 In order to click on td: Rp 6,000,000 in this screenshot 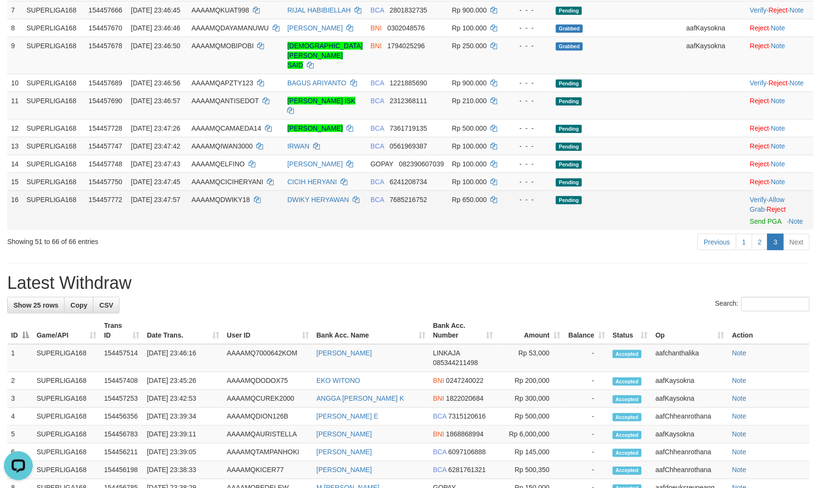, I will do `click(531, 434)`.